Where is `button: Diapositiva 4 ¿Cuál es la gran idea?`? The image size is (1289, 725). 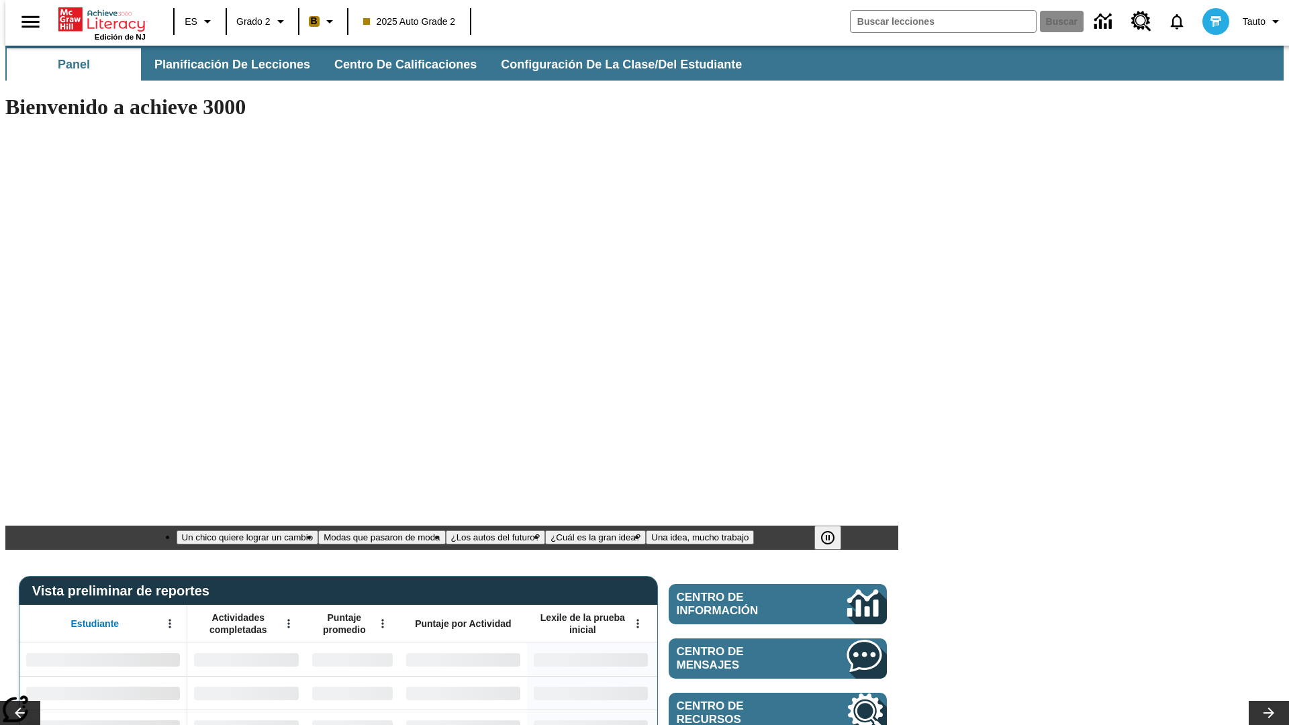 button: Diapositiva 4 ¿Cuál es la gran idea? is located at coordinates (595, 537).